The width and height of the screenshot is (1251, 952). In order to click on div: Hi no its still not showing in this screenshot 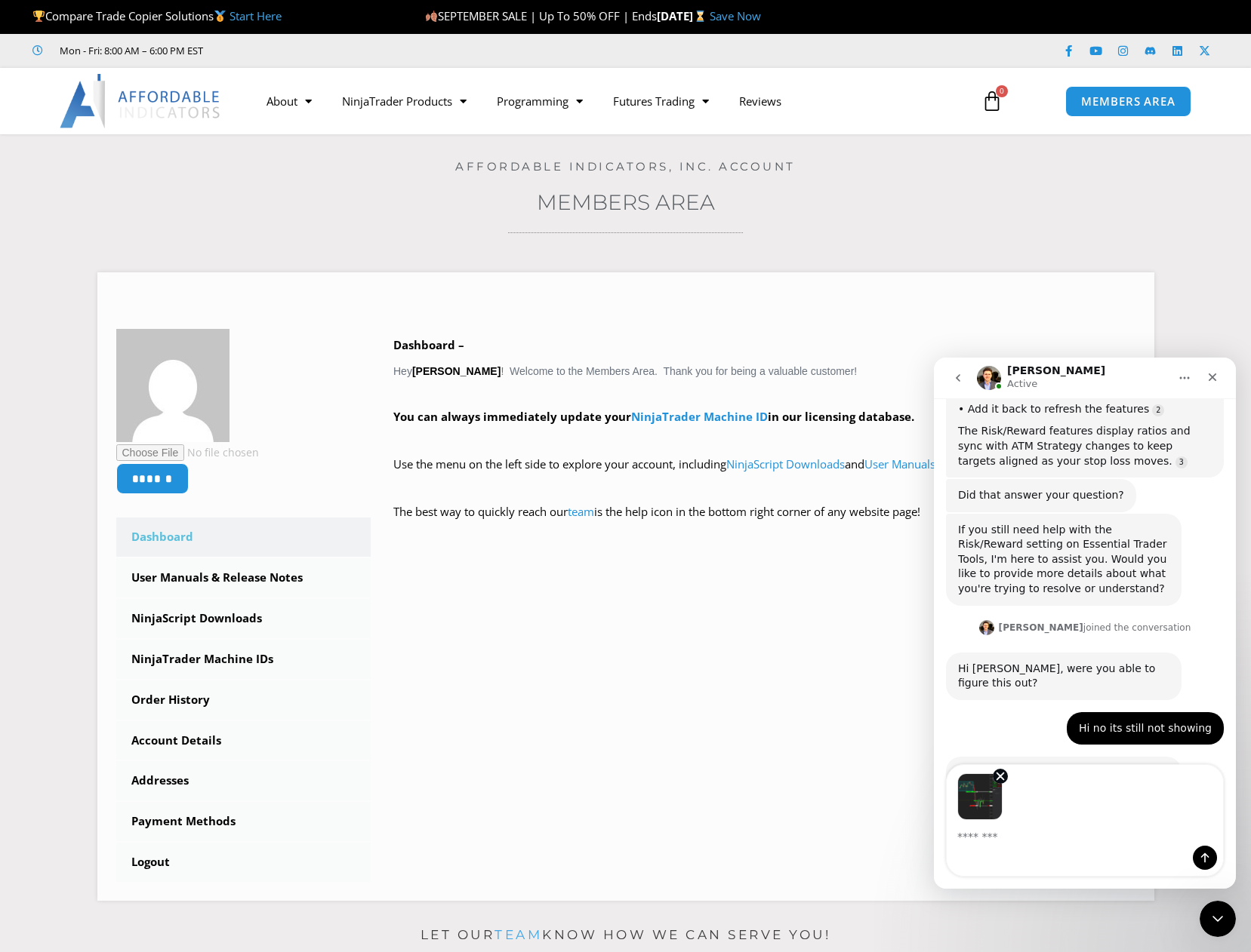, I will do `click(212, 372)`.